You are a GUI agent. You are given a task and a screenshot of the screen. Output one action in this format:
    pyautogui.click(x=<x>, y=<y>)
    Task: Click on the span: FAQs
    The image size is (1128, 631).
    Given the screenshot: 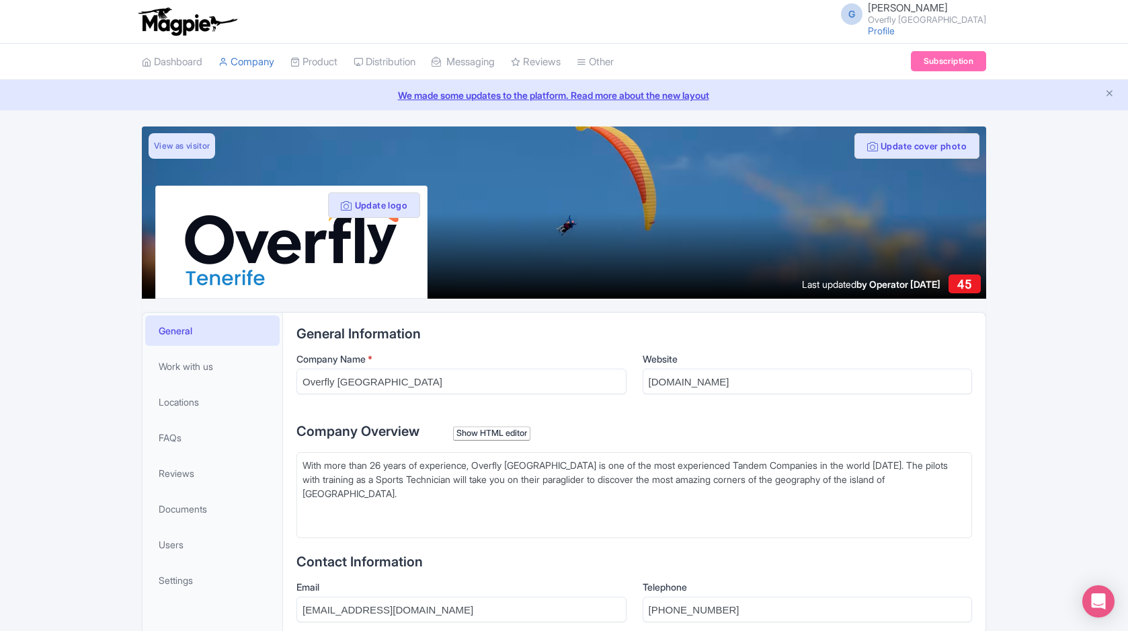 What is the action you would take?
    pyautogui.click(x=170, y=437)
    